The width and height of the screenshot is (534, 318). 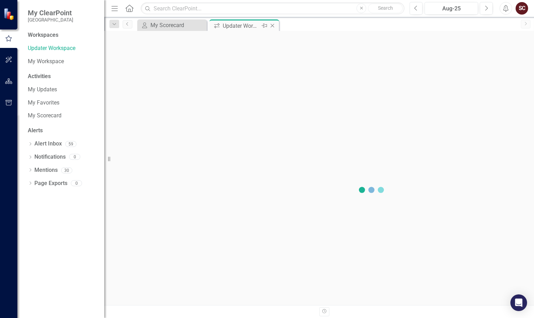 What do you see at coordinates (43, 35) in the screenshot?
I see `div: Workspaces` at bounding box center [43, 35].